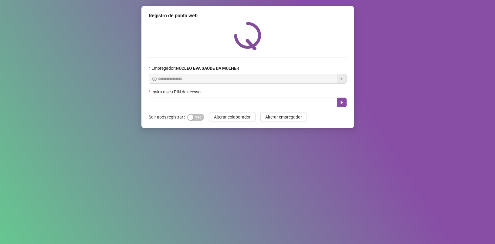 Image resolution: width=495 pixels, height=244 pixels. Describe the element at coordinates (283, 117) in the screenshot. I see `span: Alterar empregador` at that location.